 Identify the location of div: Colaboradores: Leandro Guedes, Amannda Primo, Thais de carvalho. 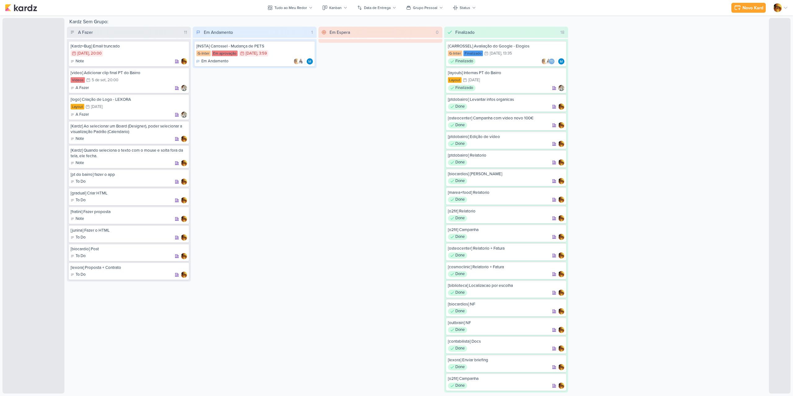
(549, 61).